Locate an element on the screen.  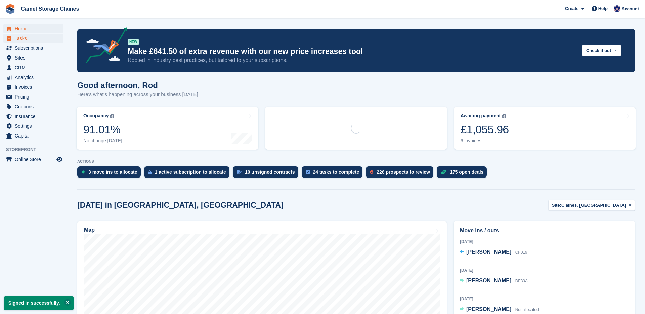
a: 10 unsigned contracts is located at coordinates (267, 174).